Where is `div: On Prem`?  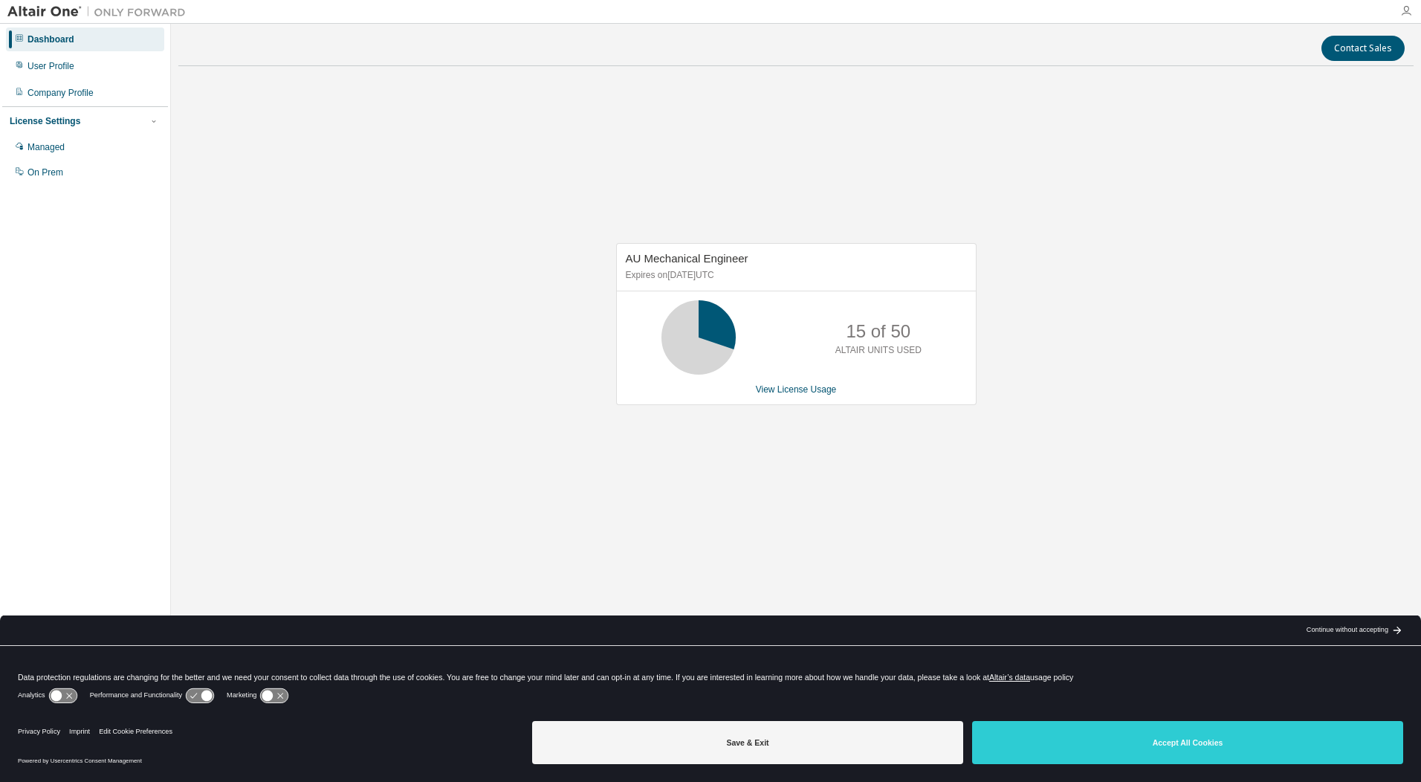
div: On Prem is located at coordinates (45, 172).